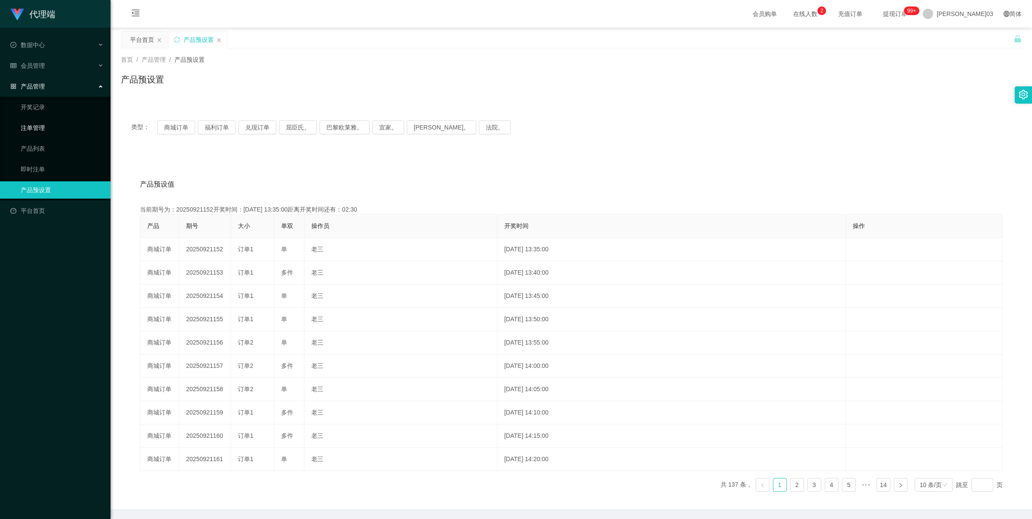 The height and width of the screenshot is (519, 1032). I want to click on font: 提现订单, so click(895, 14).